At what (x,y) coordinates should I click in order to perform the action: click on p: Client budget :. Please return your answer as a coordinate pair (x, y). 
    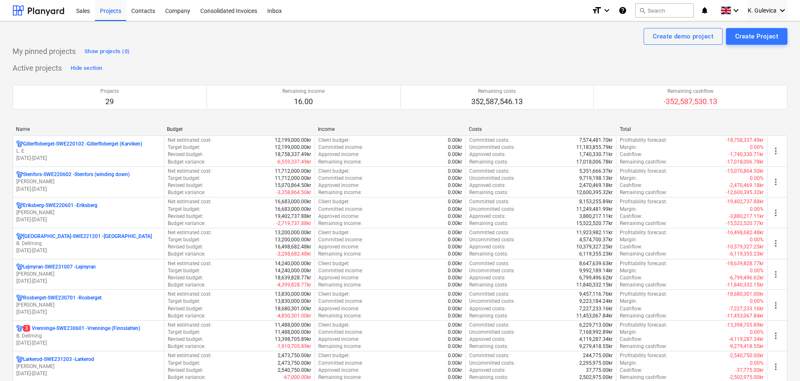
    Looking at the image, I should click on (334, 140).